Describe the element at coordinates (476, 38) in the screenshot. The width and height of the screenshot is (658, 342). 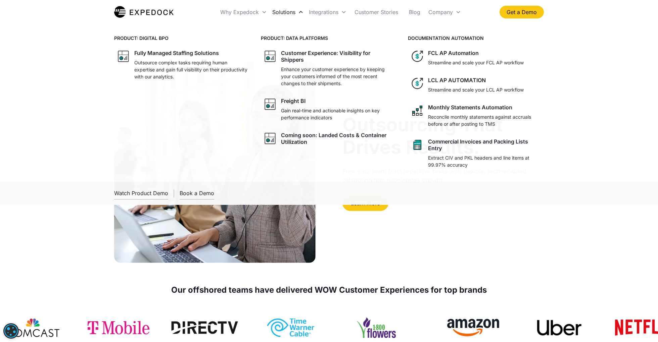
I see `h4: DOCUMENTATION AUTOMATION` at that location.